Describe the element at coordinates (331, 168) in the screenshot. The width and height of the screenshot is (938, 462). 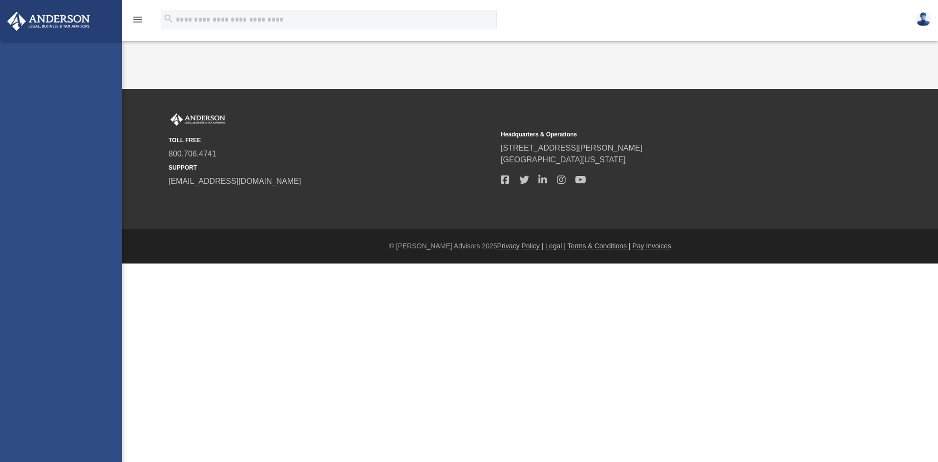
I see `small: SUPPORT` at that location.